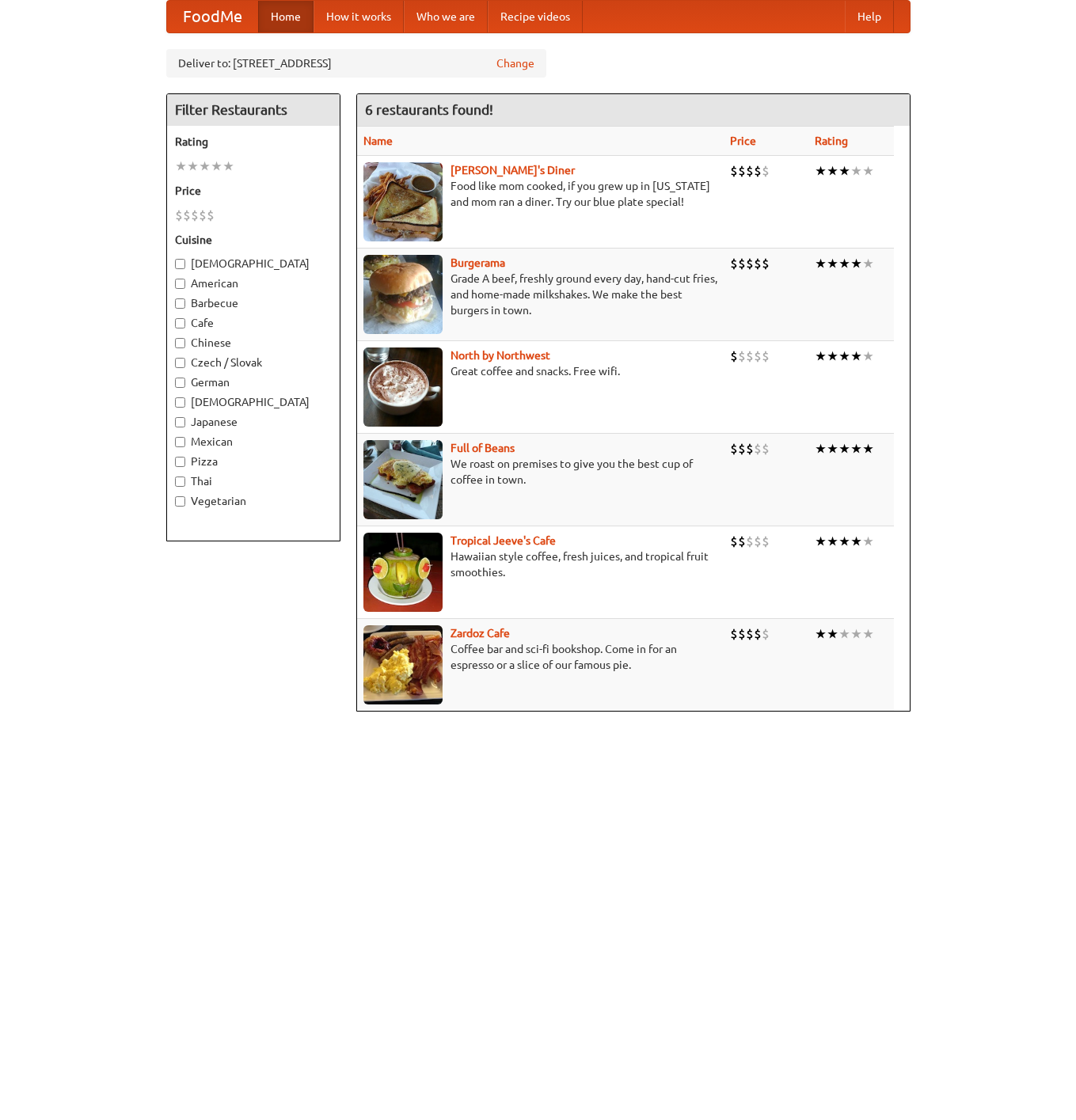 The width and height of the screenshot is (1076, 1120). I want to click on a: Who we are, so click(446, 17).